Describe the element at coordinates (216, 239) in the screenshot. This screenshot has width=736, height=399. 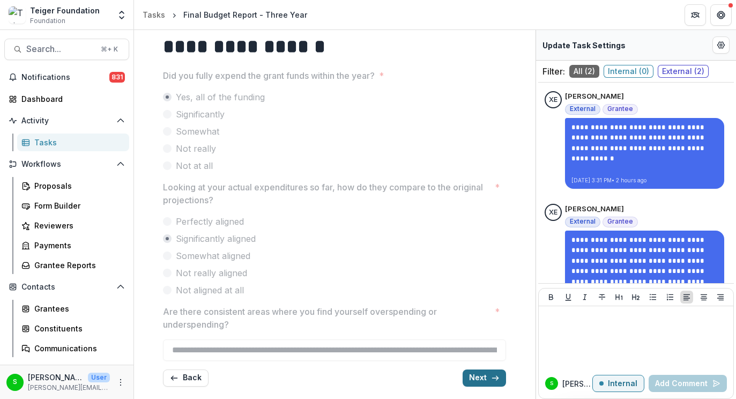
I see `span: Significantly aligned` at that location.